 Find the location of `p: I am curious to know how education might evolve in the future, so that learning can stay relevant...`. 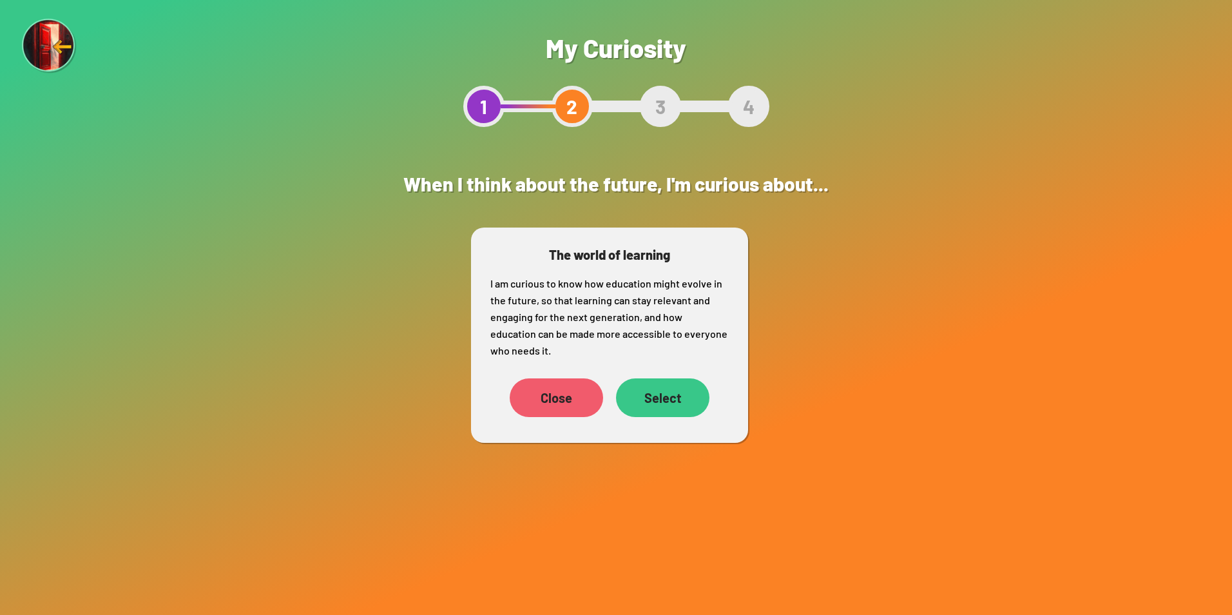

p: I am curious to know how education might evolve in the future, so that learning can stay relevant... is located at coordinates (610, 317).